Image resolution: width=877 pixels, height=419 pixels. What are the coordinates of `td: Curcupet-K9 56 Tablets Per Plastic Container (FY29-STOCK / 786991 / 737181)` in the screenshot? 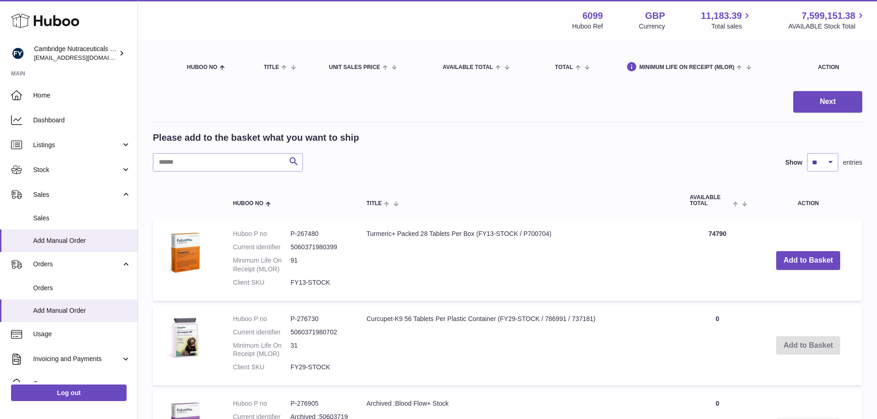 It's located at (519, 346).